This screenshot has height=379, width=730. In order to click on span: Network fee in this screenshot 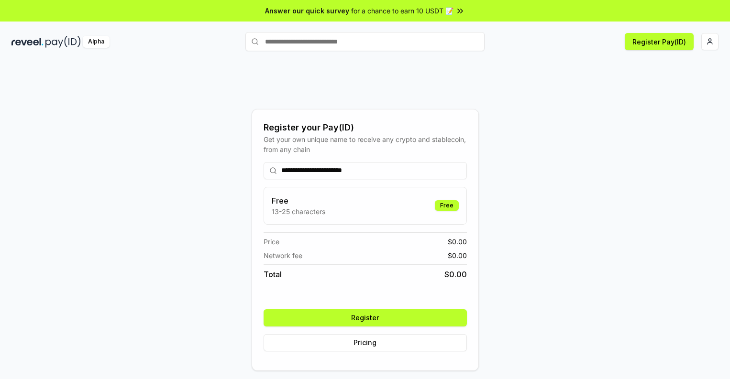, I will do `click(283, 255)`.